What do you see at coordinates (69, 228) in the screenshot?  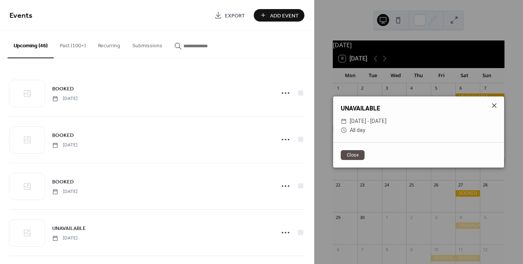 I see `a: UNAVAILABLE` at bounding box center [69, 228].